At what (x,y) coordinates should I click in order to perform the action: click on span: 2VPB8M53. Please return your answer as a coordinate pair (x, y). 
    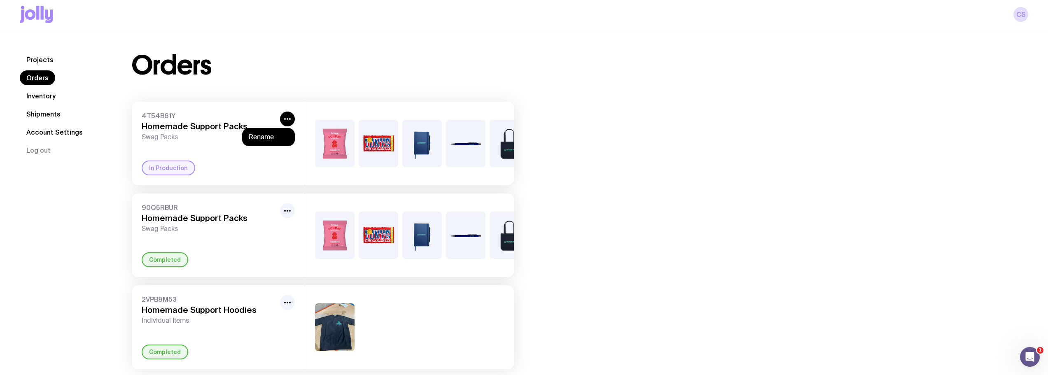
    Looking at the image, I should click on (209, 299).